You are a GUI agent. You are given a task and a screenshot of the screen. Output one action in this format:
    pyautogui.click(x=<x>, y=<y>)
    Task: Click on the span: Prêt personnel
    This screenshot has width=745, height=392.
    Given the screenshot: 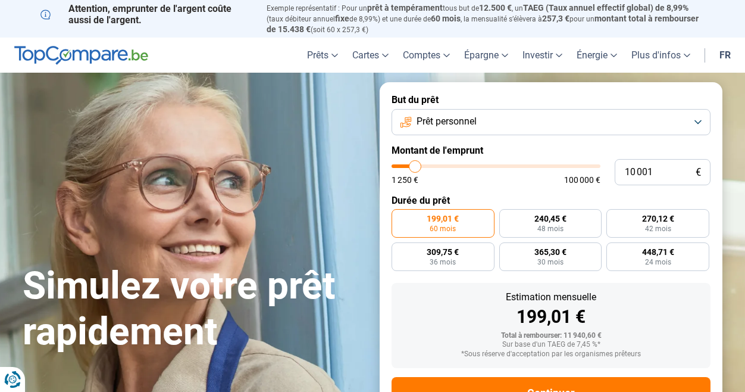 What is the action you would take?
    pyautogui.click(x=446, y=121)
    